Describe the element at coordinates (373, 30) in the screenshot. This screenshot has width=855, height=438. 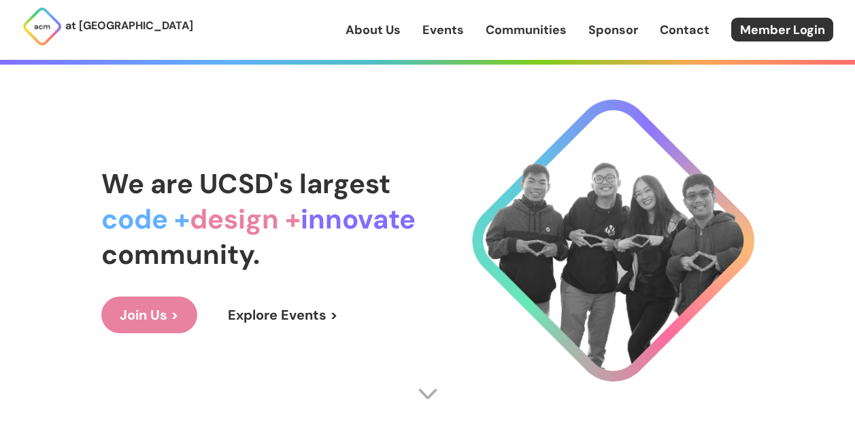
I see `a: About Us` at that location.